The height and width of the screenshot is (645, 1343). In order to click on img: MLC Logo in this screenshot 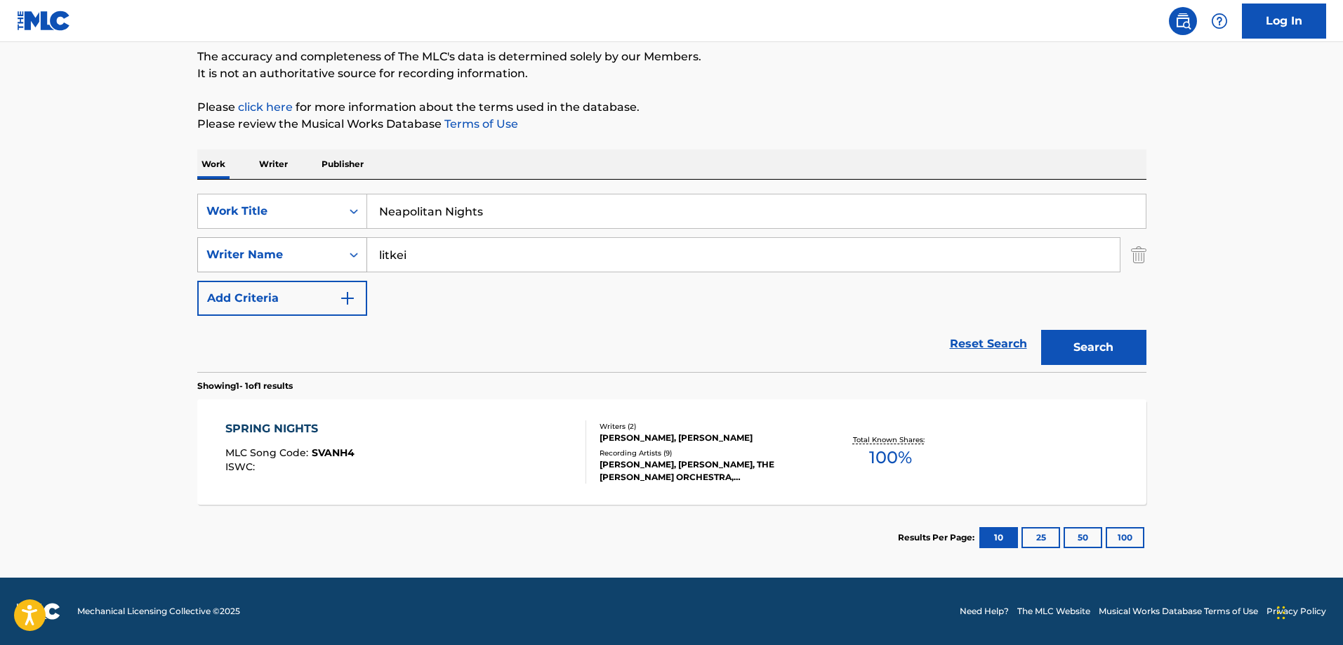, I will do `click(44, 20)`.